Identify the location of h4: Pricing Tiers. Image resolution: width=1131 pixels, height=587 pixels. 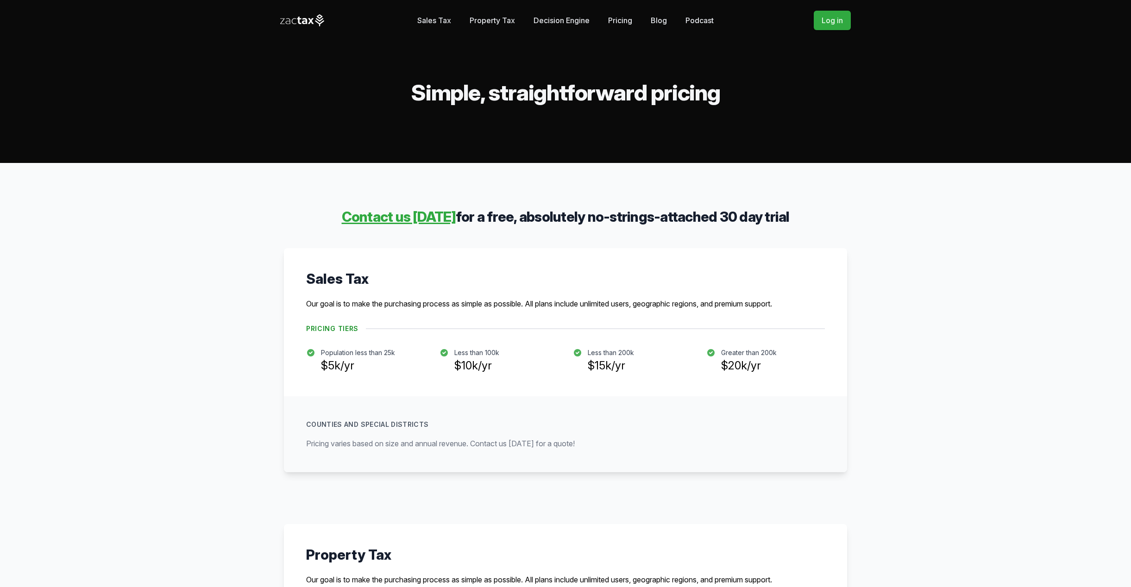
(336, 329).